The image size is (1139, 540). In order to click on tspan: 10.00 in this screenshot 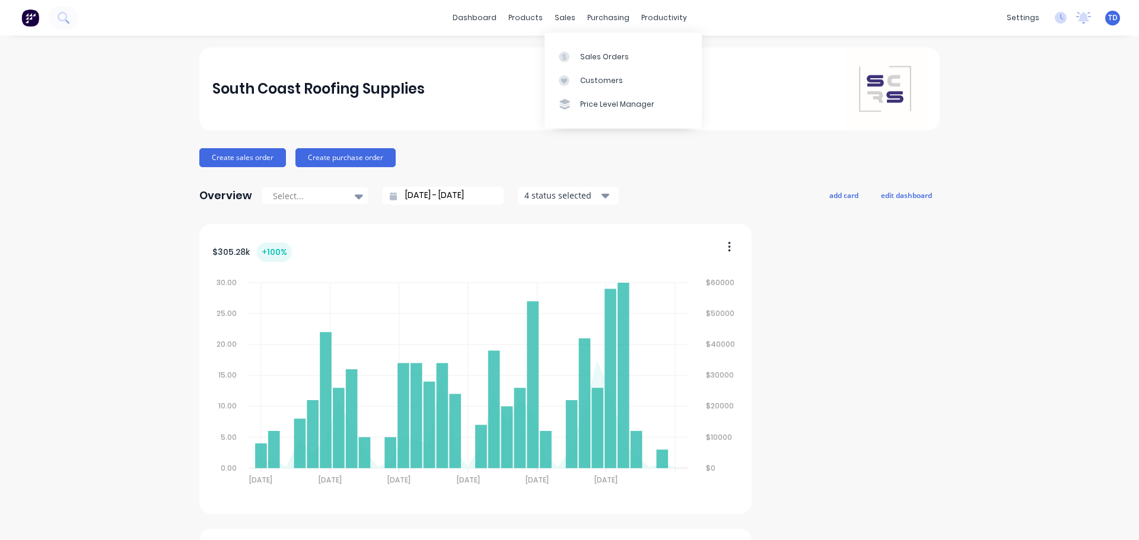, I will do `click(227, 406)`.